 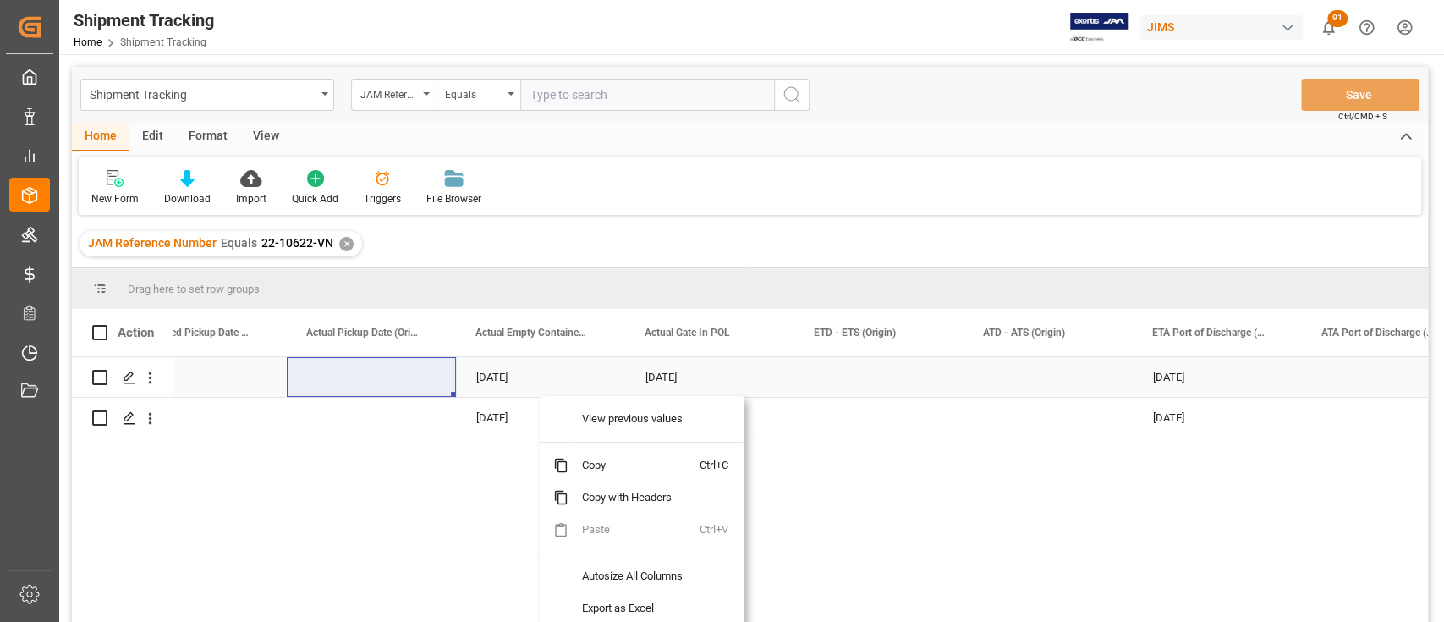 I want to click on span: Actual Gate In POL, so click(x=687, y=332).